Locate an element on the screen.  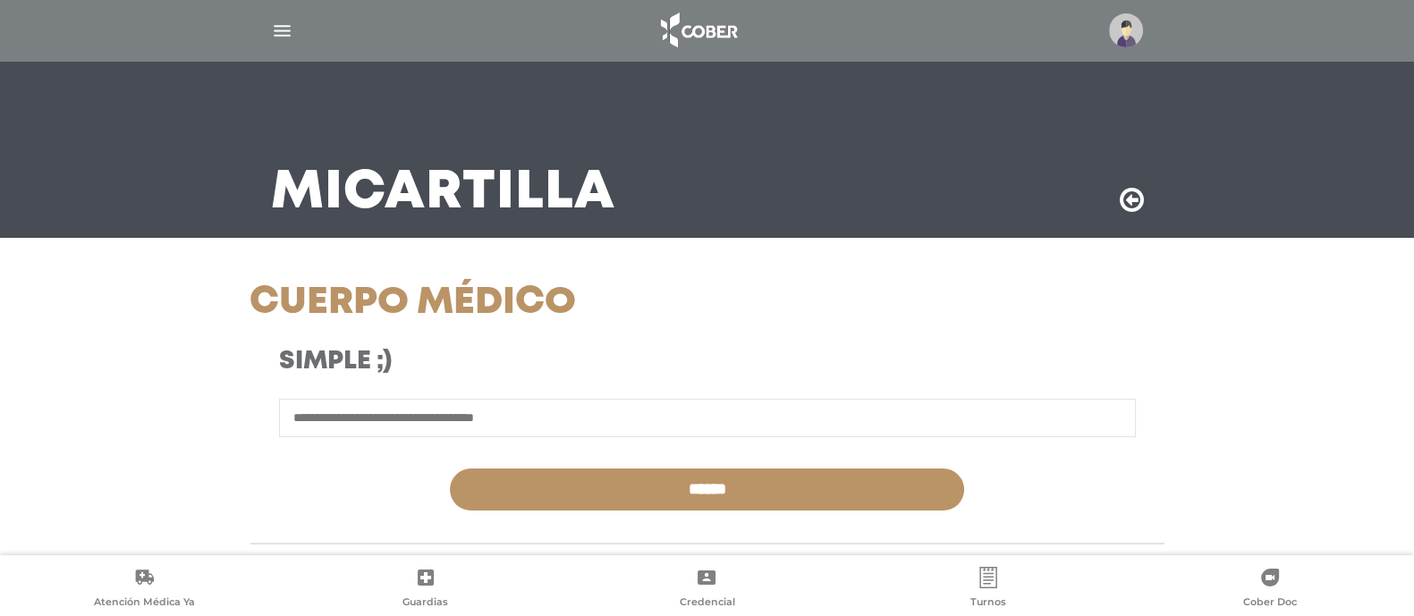
a: Credencial is located at coordinates (707, 589).